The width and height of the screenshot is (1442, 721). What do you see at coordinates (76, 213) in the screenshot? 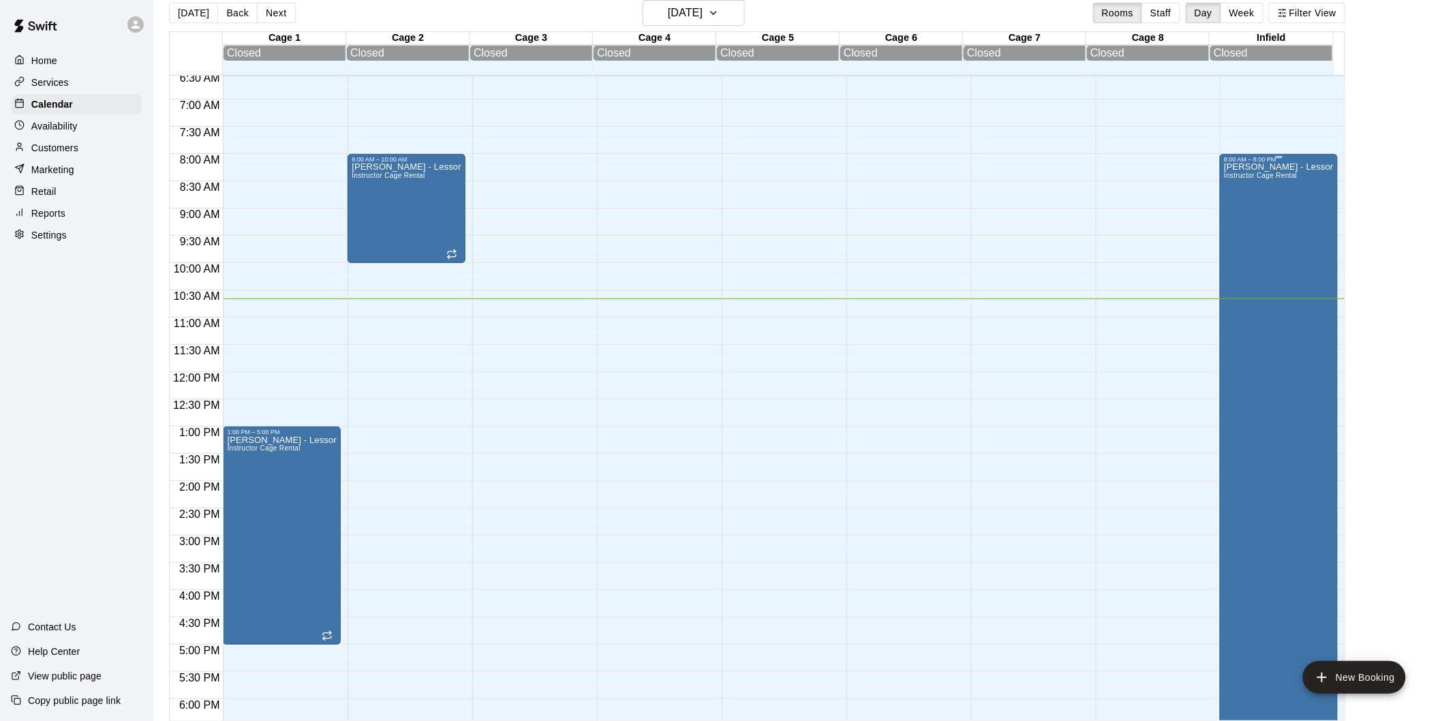
I see `a: Reports` at bounding box center [76, 213].